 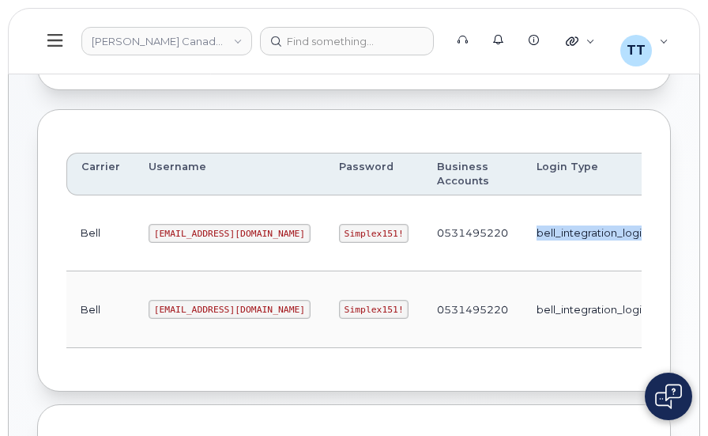 I want to click on th: Business Accounts, so click(x=473, y=174).